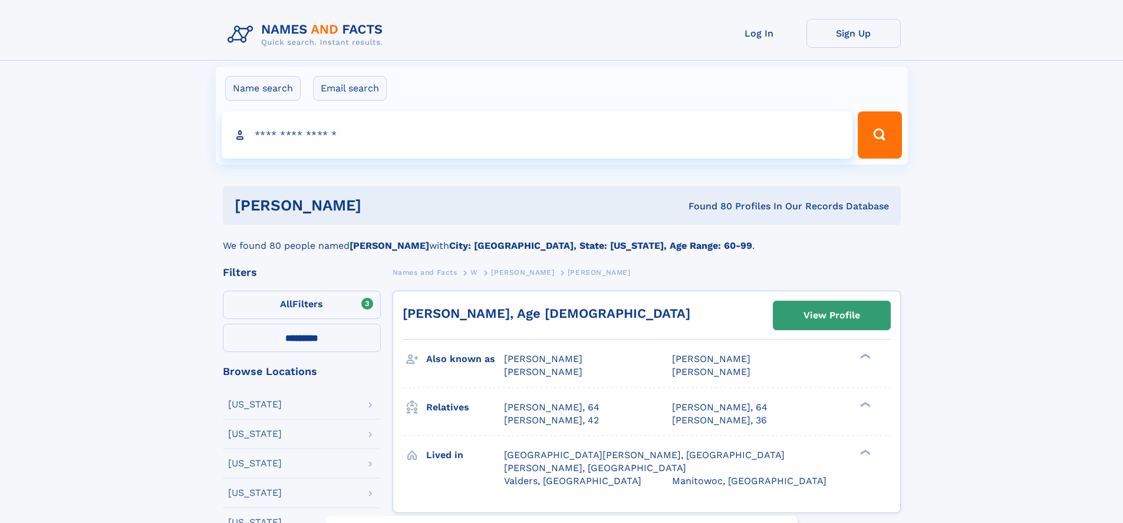  What do you see at coordinates (880, 135) in the screenshot?
I see `button: Search Button` at bounding box center [880, 135].